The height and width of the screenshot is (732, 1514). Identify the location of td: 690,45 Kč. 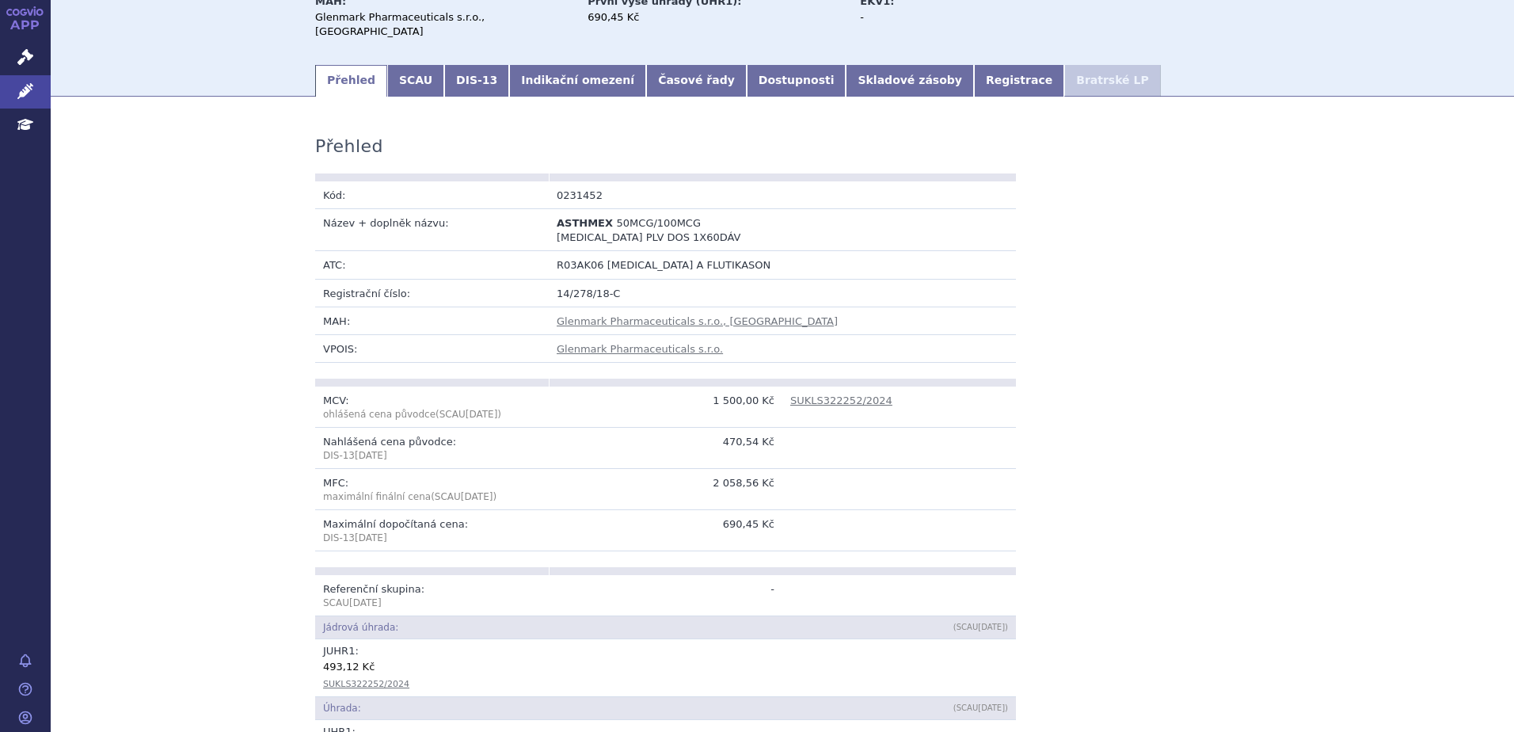
(665, 531).